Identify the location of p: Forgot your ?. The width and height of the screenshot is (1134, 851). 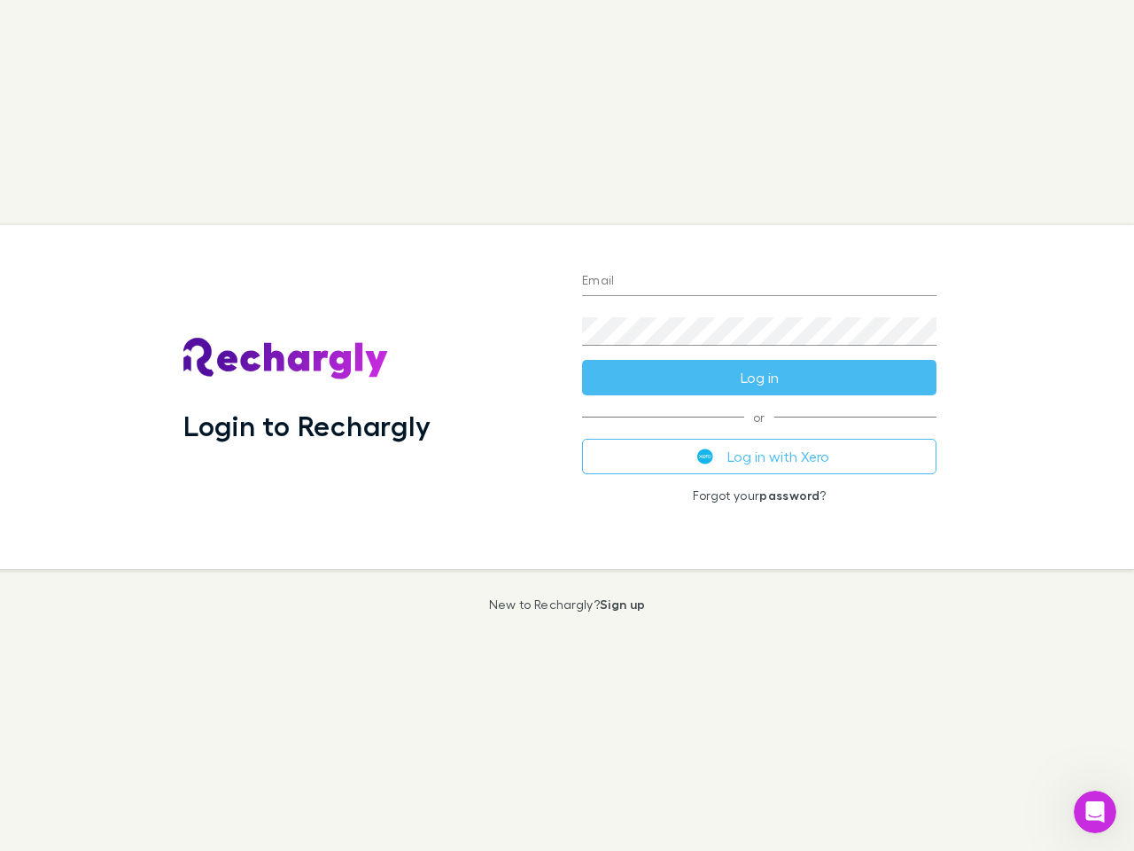
(759, 495).